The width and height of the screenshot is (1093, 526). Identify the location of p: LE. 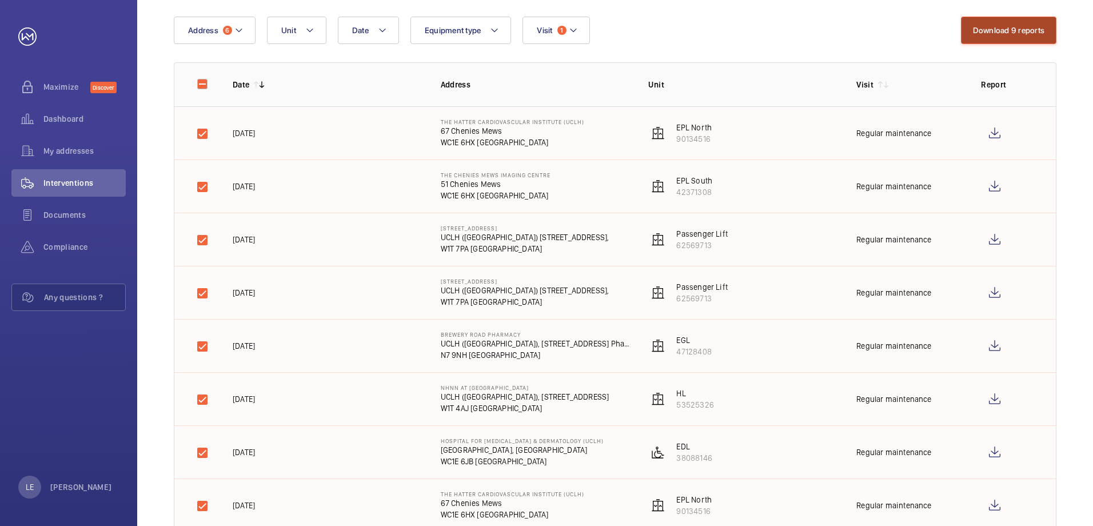
(30, 487).